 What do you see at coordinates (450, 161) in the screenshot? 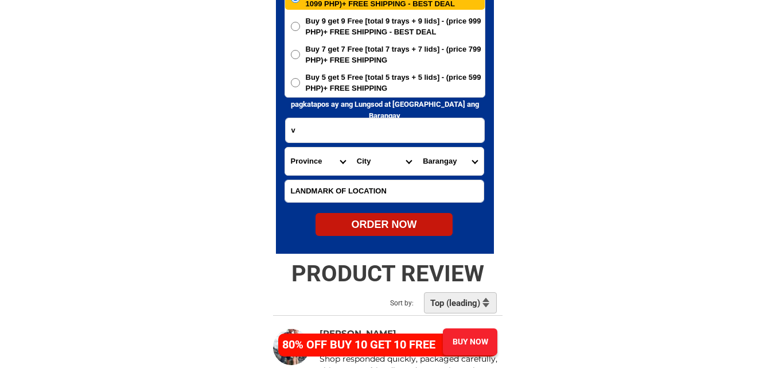
I see `select: Select commune` at bounding box center [450, 161].